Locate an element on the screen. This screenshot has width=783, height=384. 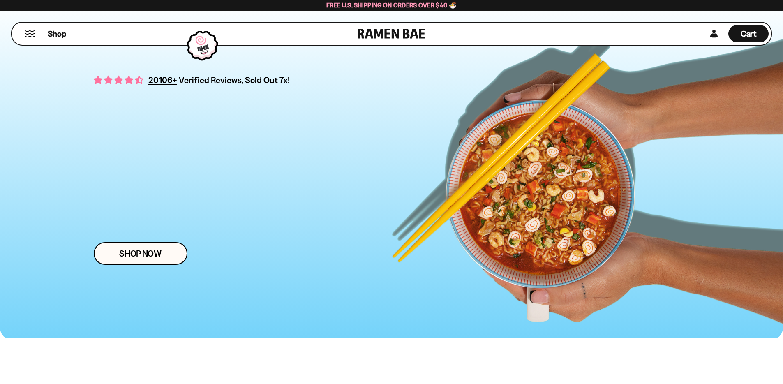
a: Shop Now is located at coordinates (141, 253).